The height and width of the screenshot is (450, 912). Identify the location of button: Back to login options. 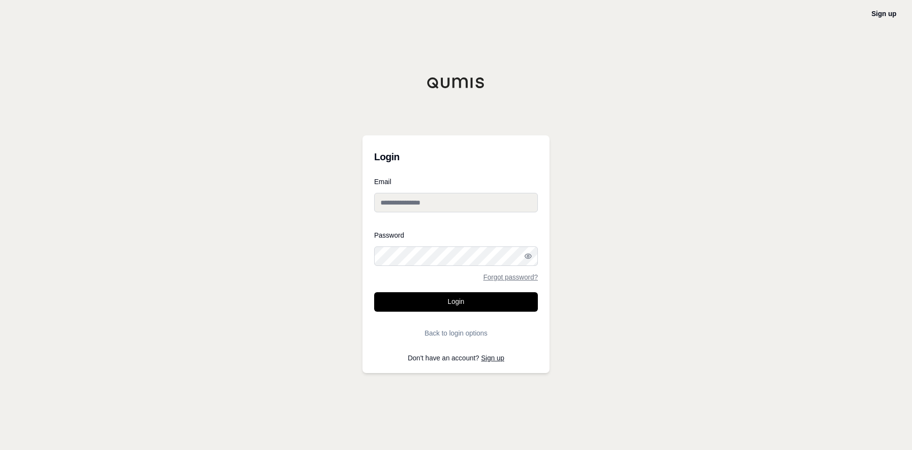
(456, 333).